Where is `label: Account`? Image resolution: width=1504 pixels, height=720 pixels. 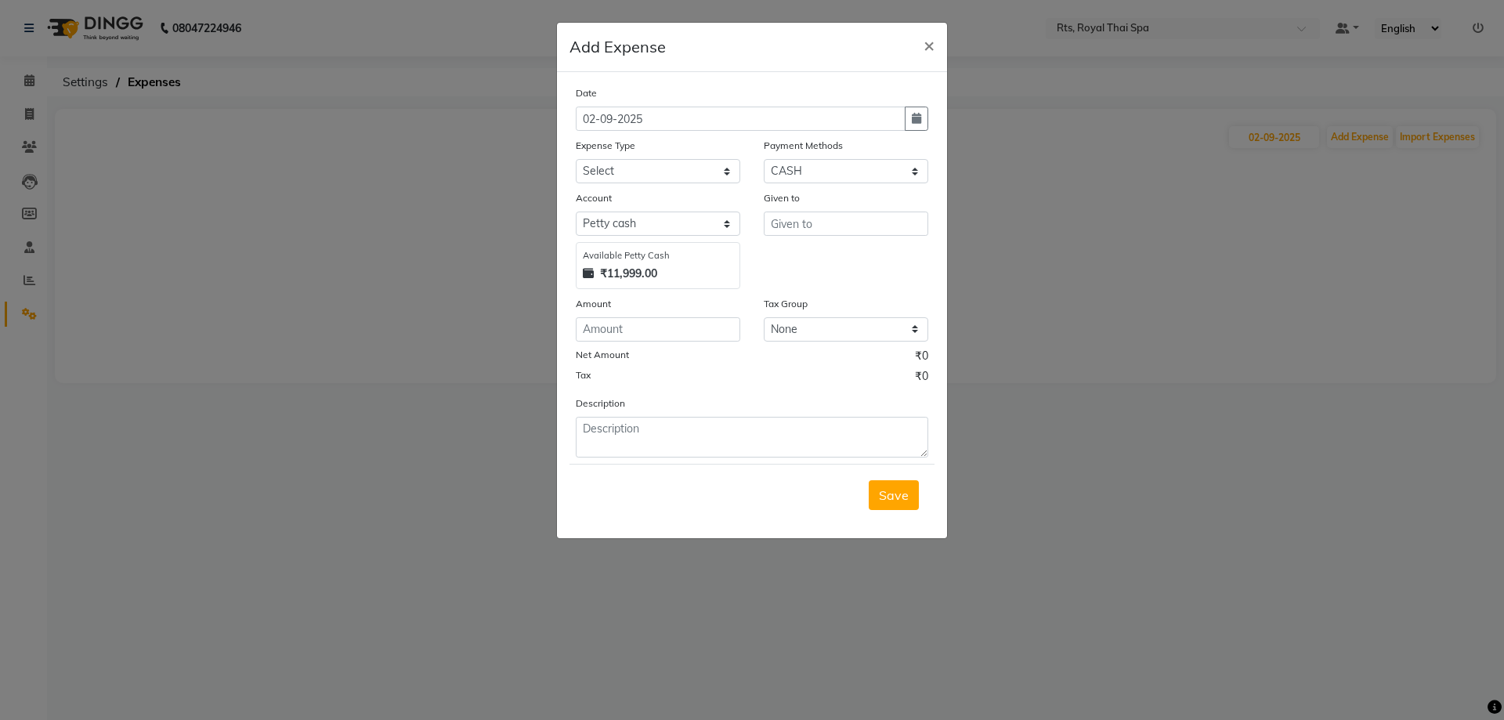
label: Account is located at coordinates (594, 198).